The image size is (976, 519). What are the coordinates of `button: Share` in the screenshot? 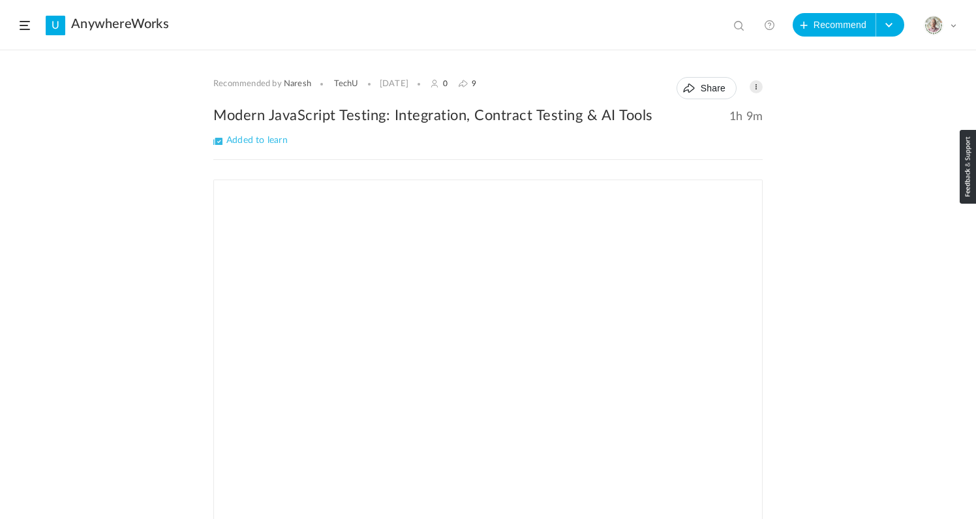 It's located at (706, 88).